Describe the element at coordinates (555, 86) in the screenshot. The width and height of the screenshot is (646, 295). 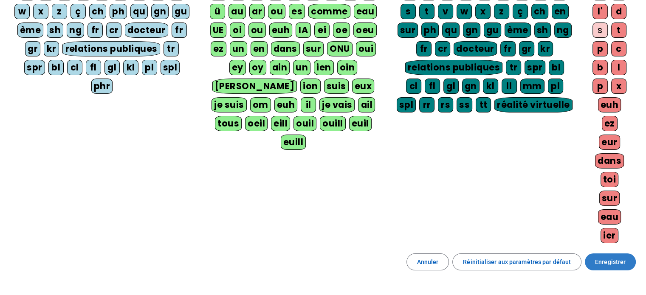
I see `font: pl` at that location.